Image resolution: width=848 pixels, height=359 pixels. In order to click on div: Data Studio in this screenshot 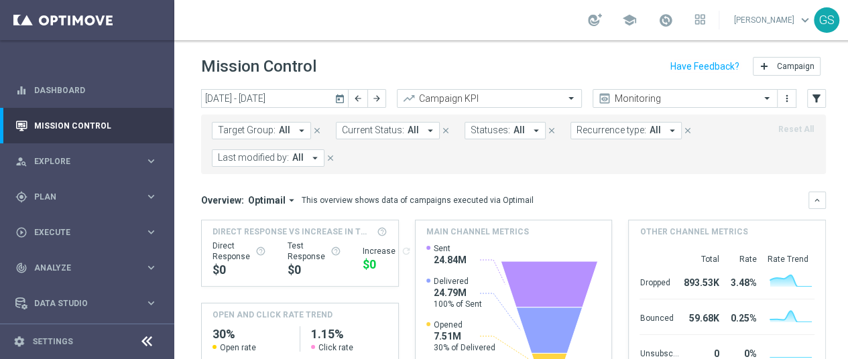, I will do `click(80, 304)`.